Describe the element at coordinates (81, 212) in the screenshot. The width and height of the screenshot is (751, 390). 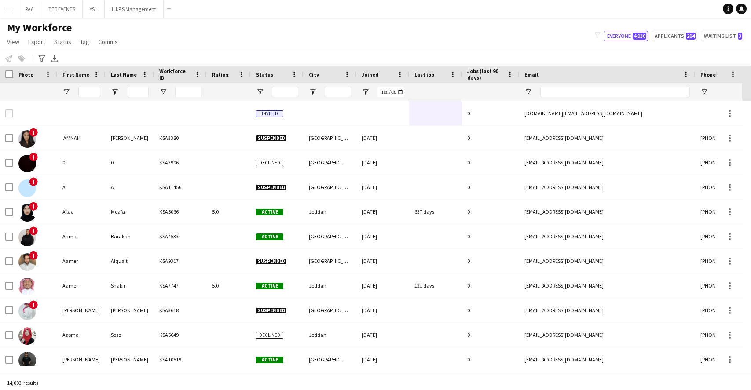
I see `div: A’laa` at that location.